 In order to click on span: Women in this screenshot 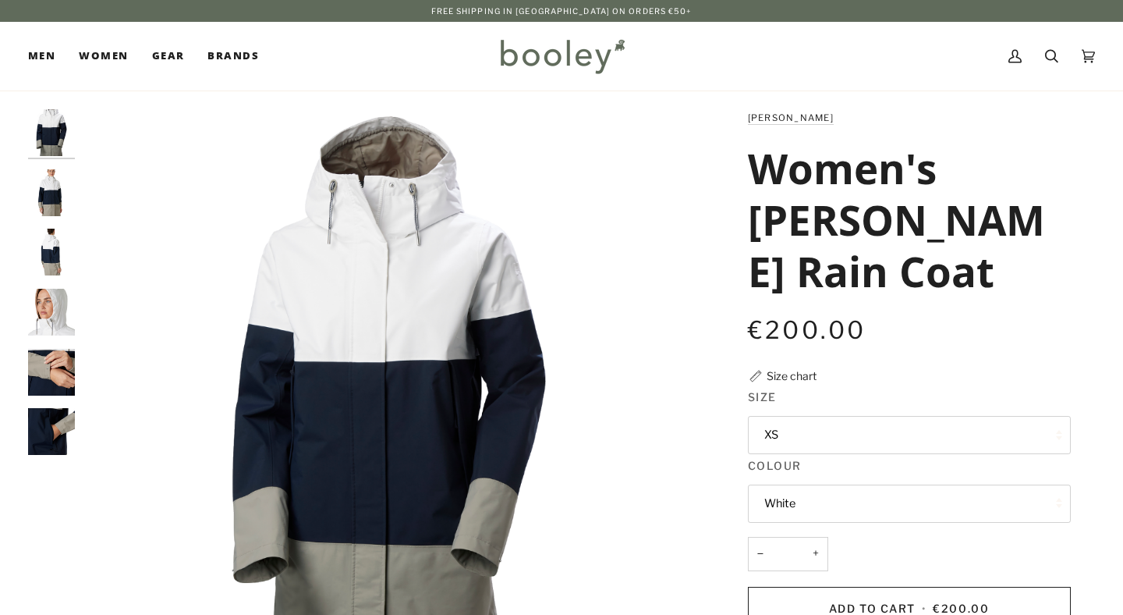, I will do `click(103, 56)`.